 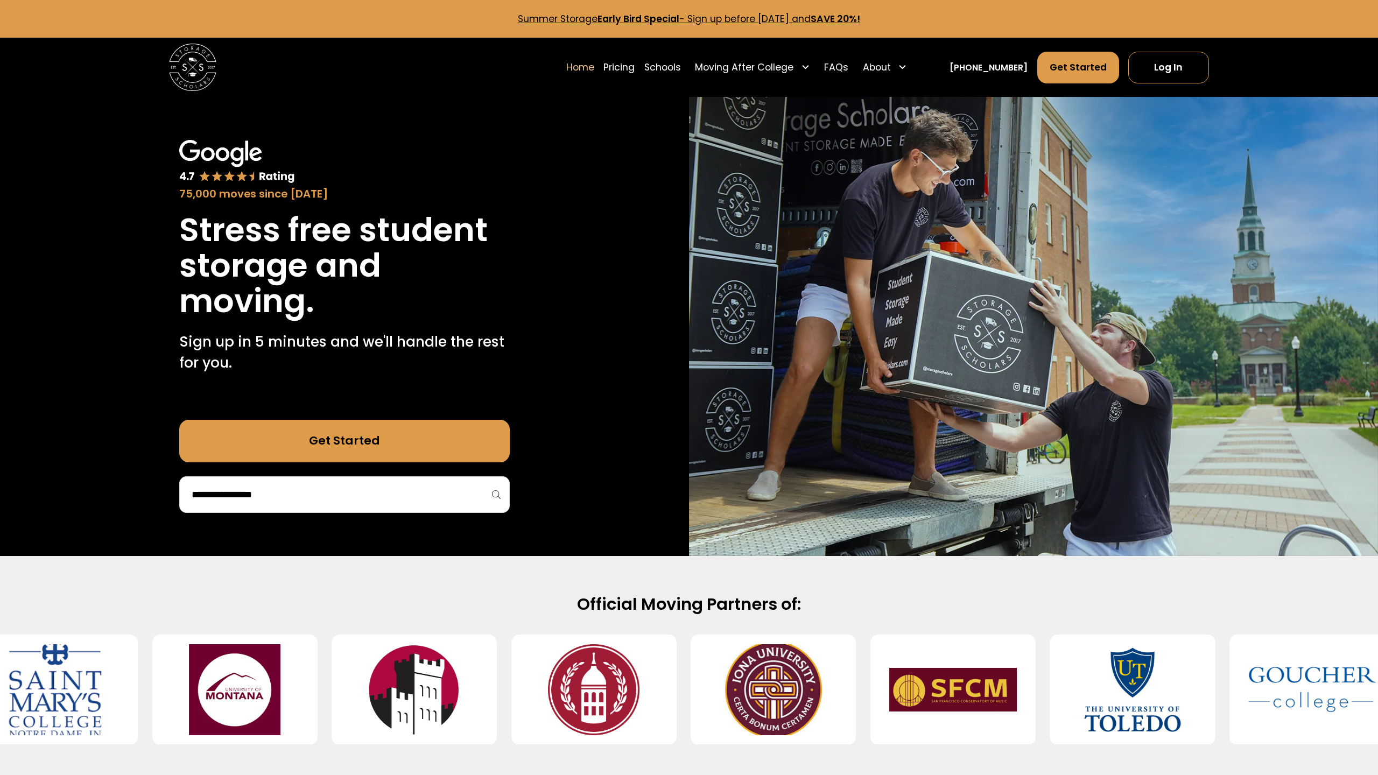 What do you see at coordinates (344, 265) in the screenshot?
I see `h1: Stress free student storage and moving.` at bounding box center [344, 265].